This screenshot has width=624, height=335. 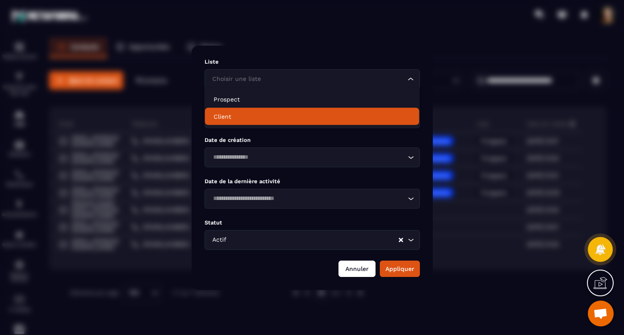 I want to click on p: Prospect, so click(x=312, y=99).